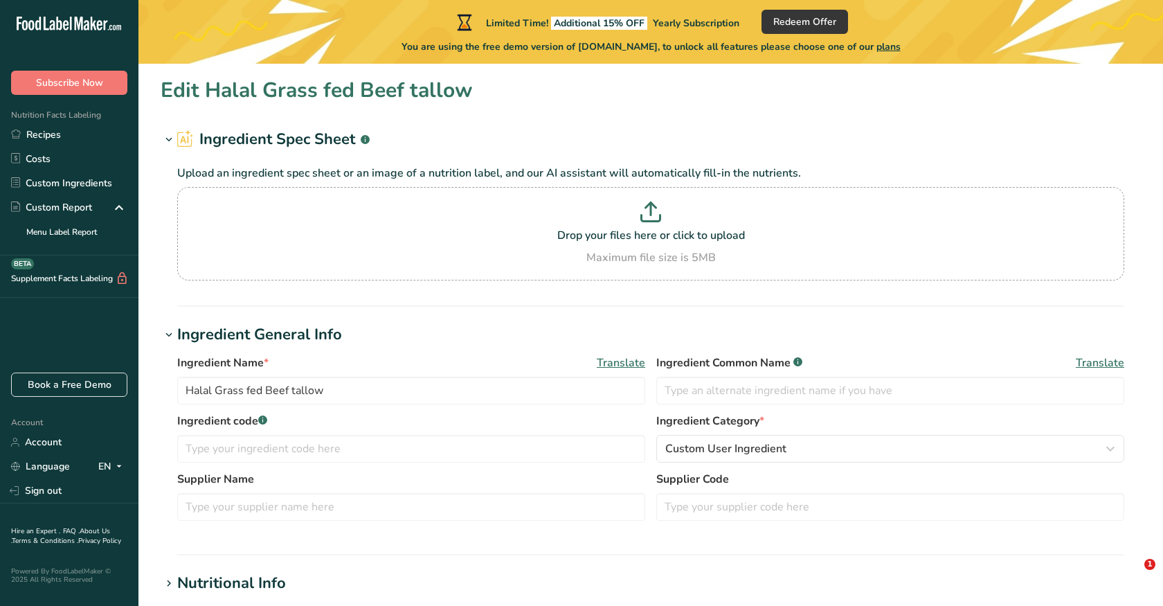 The image size is (1163, 606). I want to click on label: Supplier Code, so click(890, 479).